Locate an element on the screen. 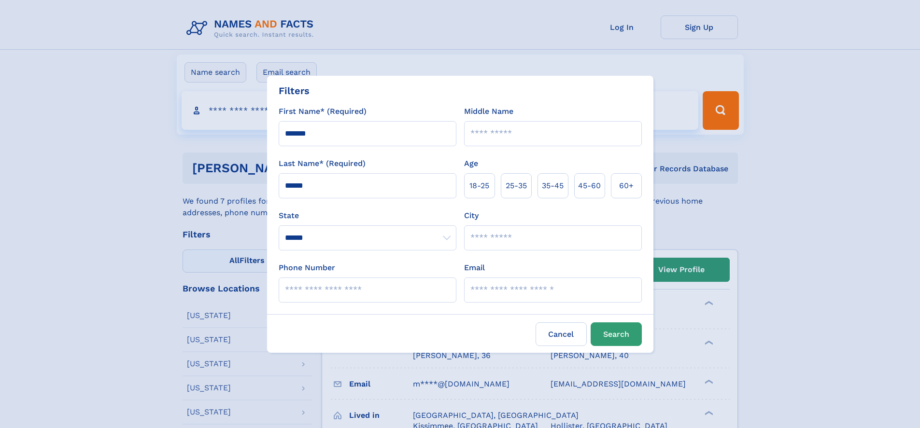 This screenshot has width=920, height=428. label: Cancel is located at coordinates (561, 334).